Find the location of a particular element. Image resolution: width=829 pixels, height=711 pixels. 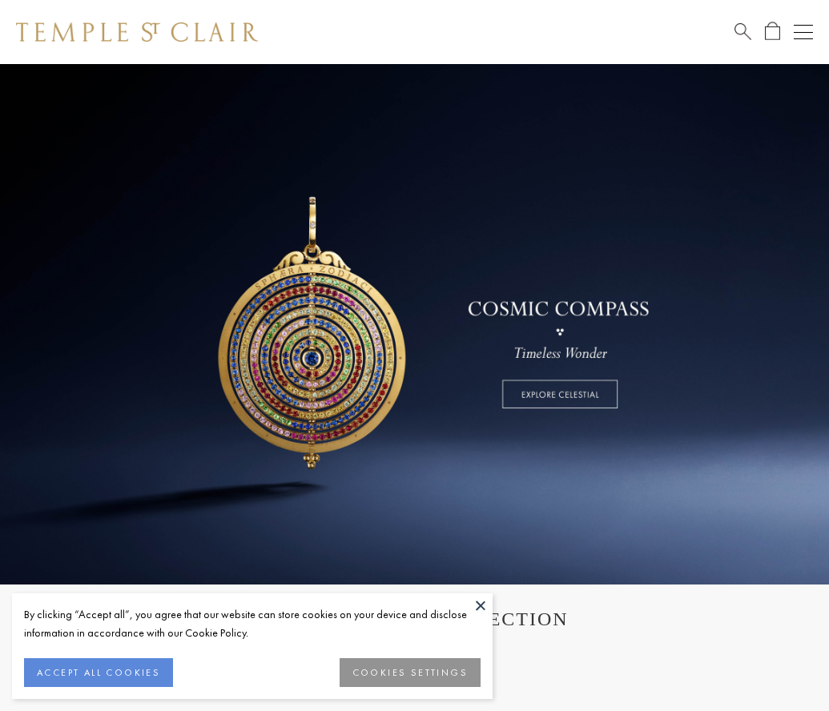

button: Open navigation is located at coordinates (803, 32).